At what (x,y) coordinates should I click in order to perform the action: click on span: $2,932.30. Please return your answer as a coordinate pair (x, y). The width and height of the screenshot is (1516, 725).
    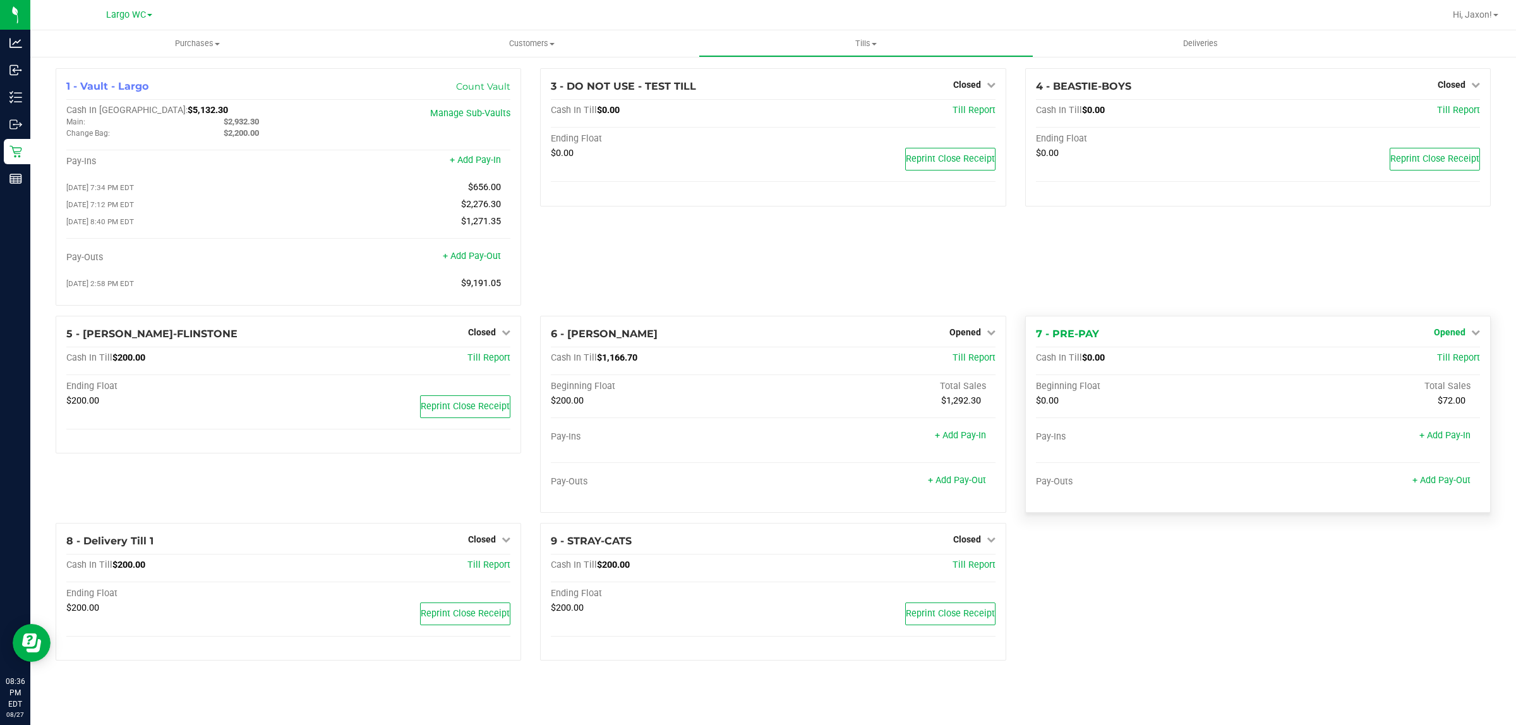
    Looking at the image, I should click on (241, 121).